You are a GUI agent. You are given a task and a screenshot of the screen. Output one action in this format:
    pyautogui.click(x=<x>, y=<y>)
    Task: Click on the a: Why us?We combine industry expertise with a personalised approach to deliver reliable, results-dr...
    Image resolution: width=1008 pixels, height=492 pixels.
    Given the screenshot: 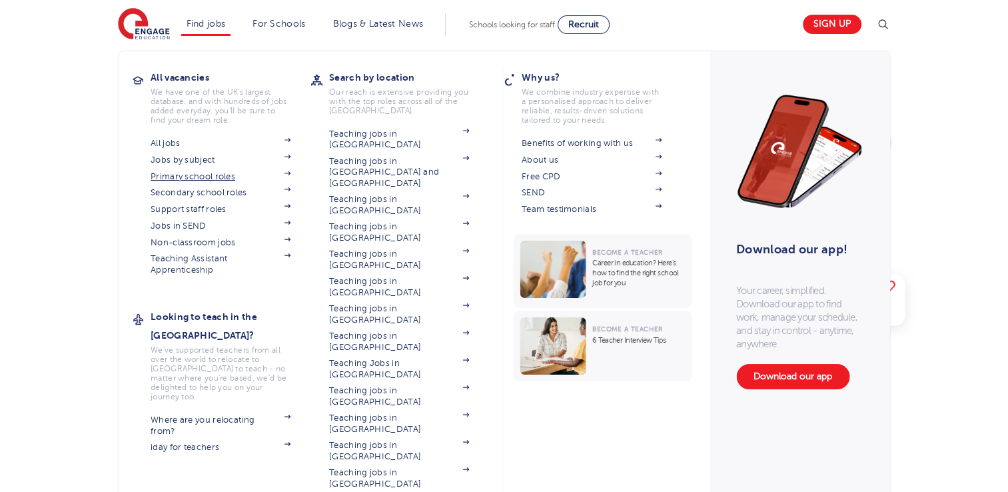 What is the action you would take?
    pyautogui.click(x=602, y=96)
    